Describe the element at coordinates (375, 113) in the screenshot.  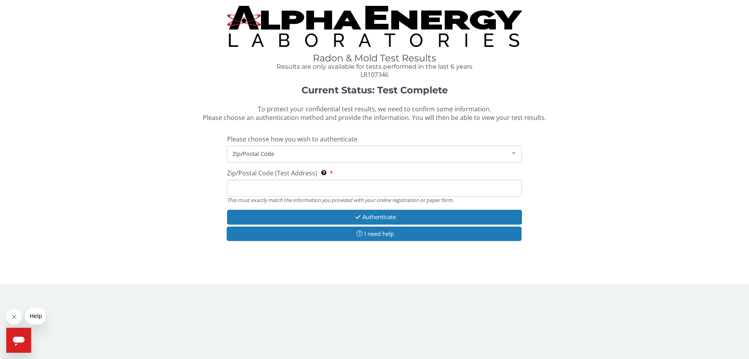
I see `span: To protect your confidential test results, we need to confirm some information. Please choose an ...` at that location.